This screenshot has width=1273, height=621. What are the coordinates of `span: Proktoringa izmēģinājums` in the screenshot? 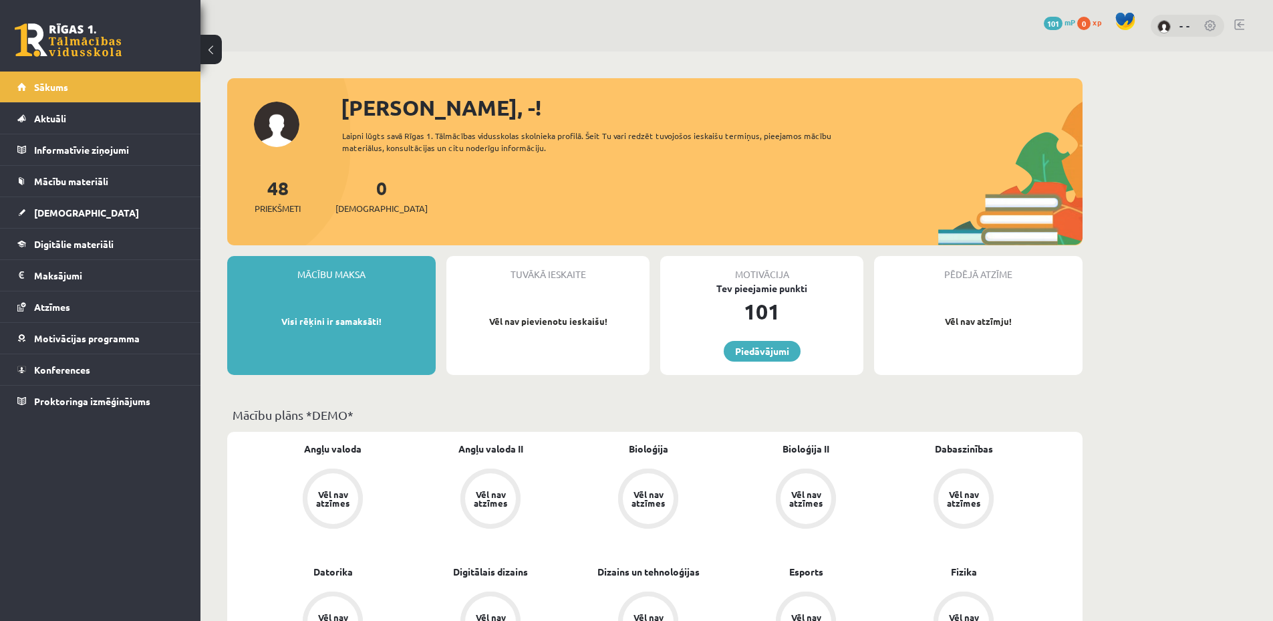 It's located at (92, 401).